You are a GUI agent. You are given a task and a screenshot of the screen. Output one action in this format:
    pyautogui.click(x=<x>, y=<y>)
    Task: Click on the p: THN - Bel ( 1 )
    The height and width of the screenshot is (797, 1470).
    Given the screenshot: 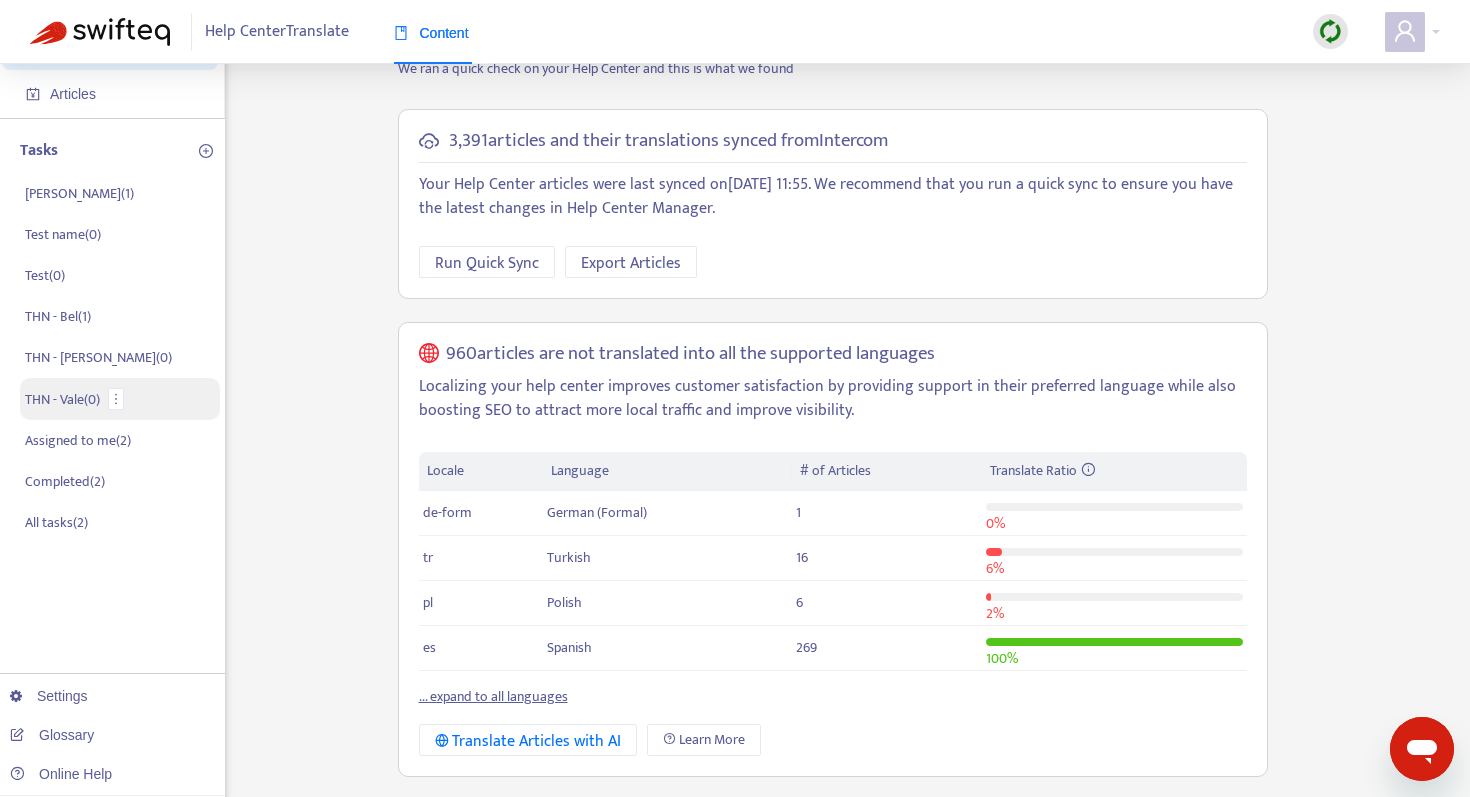 What is the action you would take?
    pyautogui.click(x=58, y=316)
    